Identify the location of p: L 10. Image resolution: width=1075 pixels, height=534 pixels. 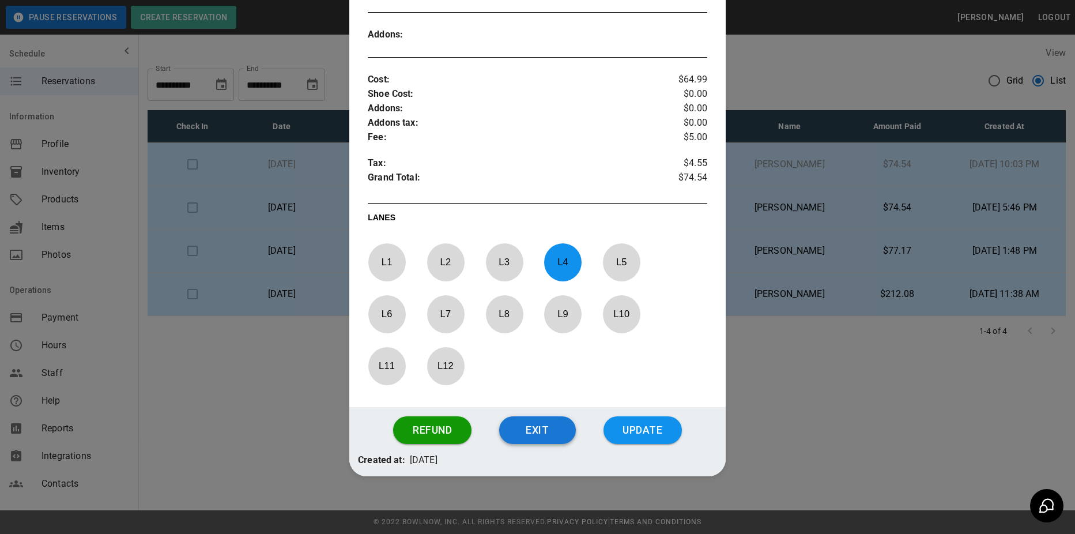
(621, 314).